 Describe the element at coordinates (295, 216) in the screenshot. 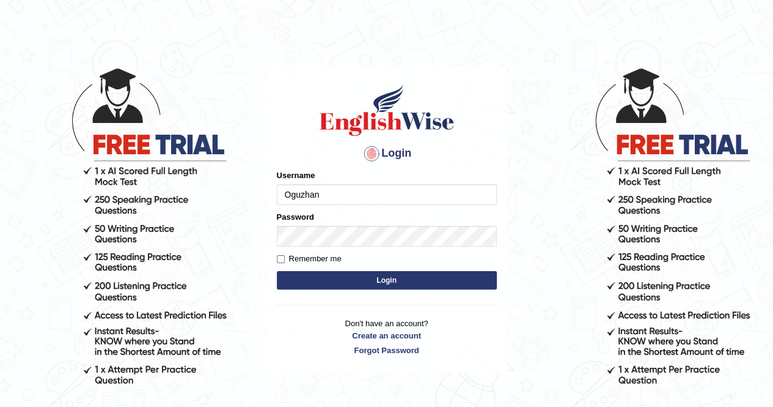

I see `label: Password` at that location.